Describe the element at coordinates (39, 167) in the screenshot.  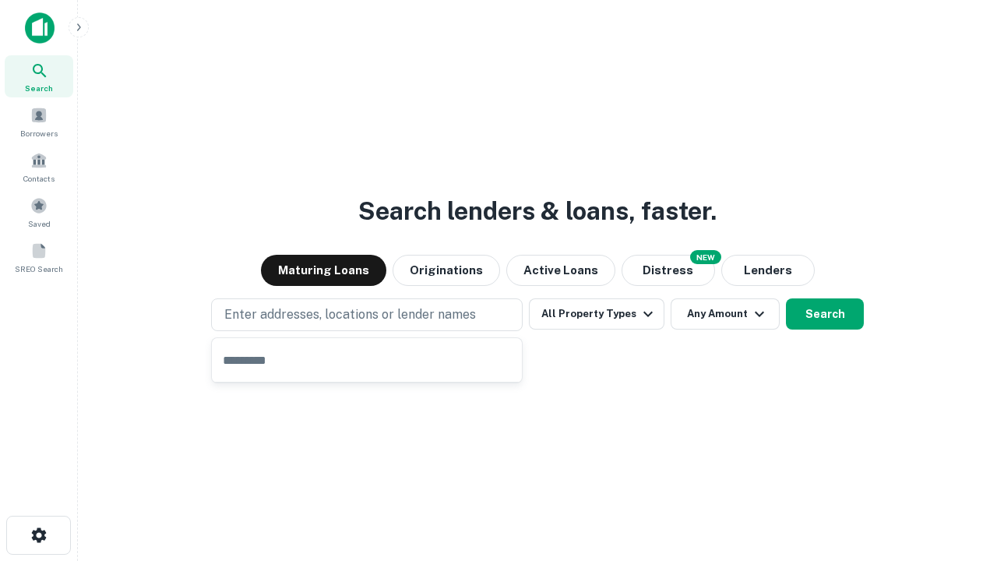
I see `div: Contacts` at that location.